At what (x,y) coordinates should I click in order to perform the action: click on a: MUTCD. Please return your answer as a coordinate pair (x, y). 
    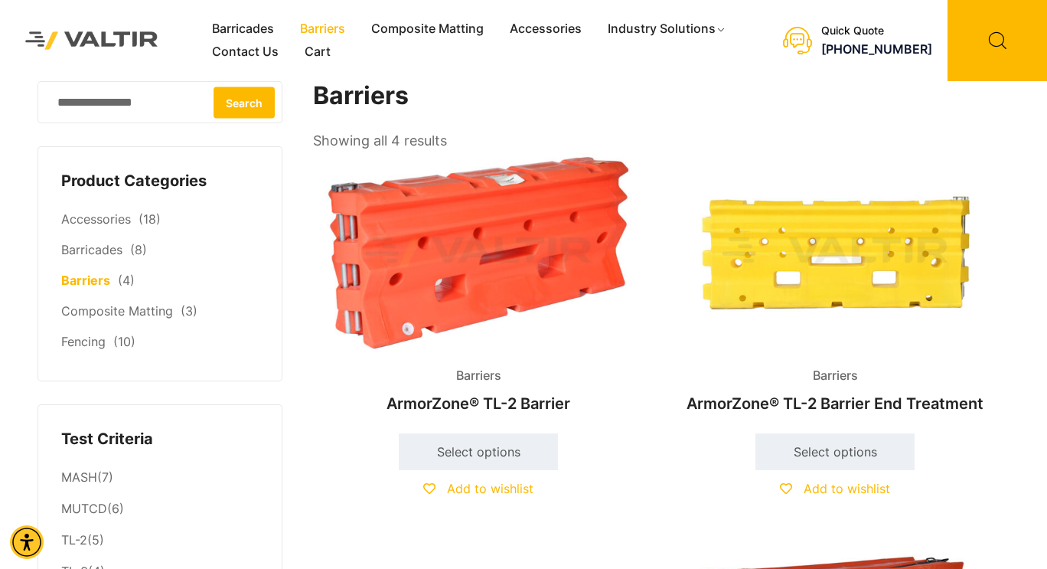
    Looking at the image, I should click on (84, 508).